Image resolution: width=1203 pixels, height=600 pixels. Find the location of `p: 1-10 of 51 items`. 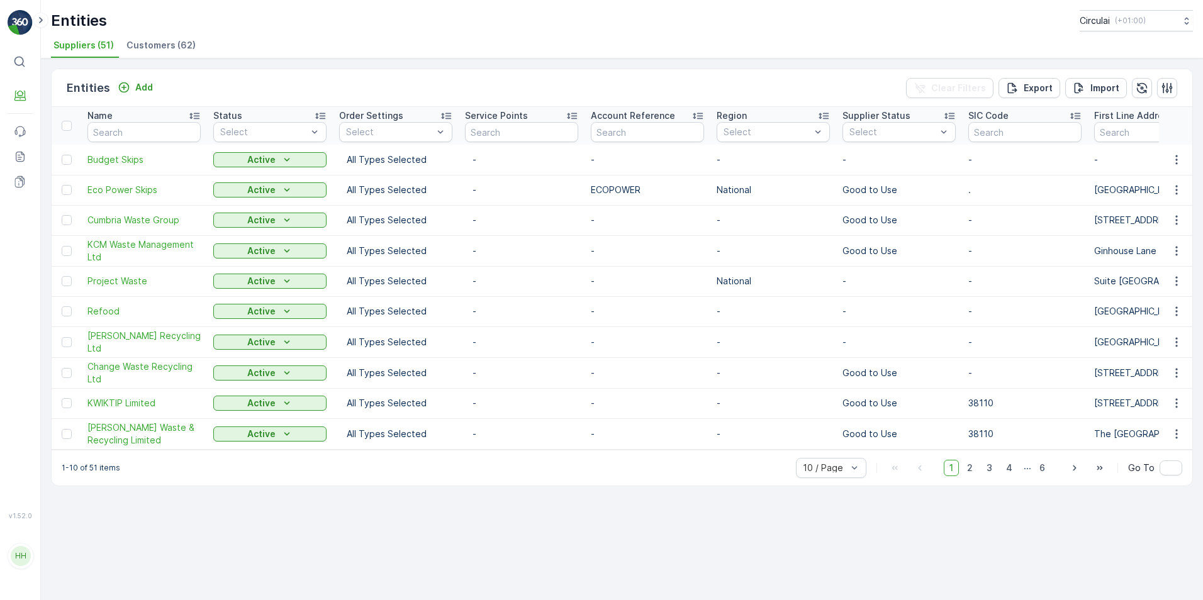

p: 1-10 of 51 items is located at coordinates (91, 468).